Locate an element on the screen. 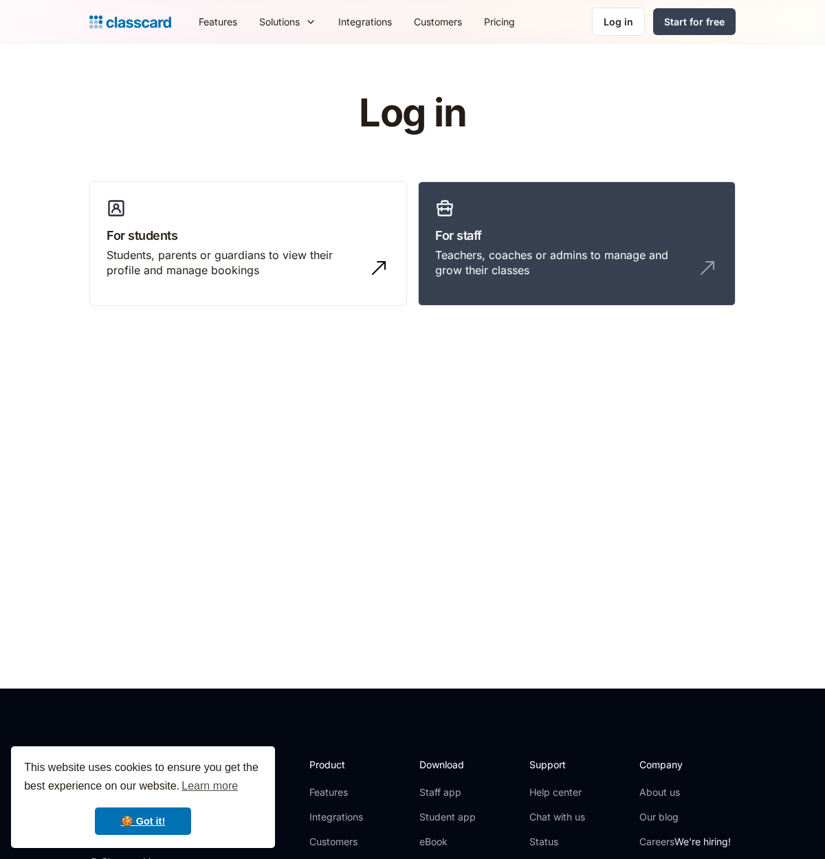 This screenshot has width=825, height=859. span: We're hiring! is located at coordinates (703, 842).